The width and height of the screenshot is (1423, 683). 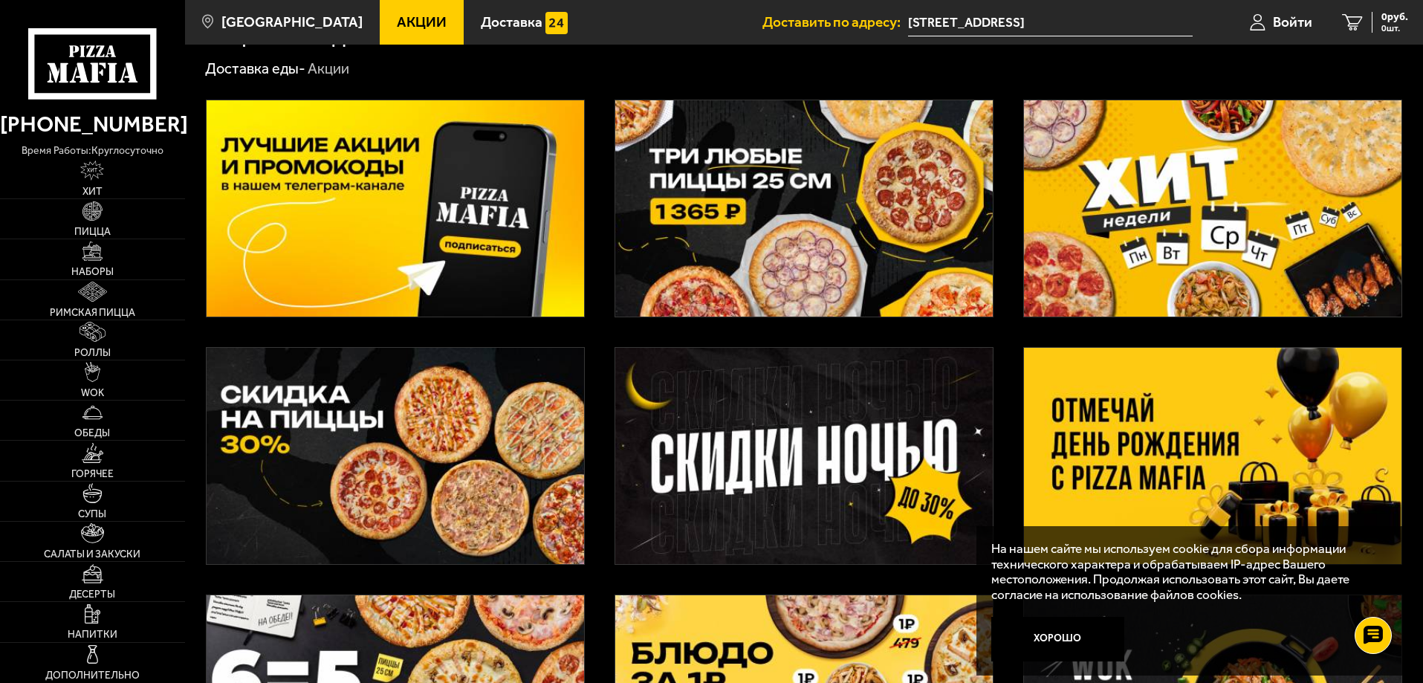 I want to click on span: Римская пицца, so click(x=92, y=313).